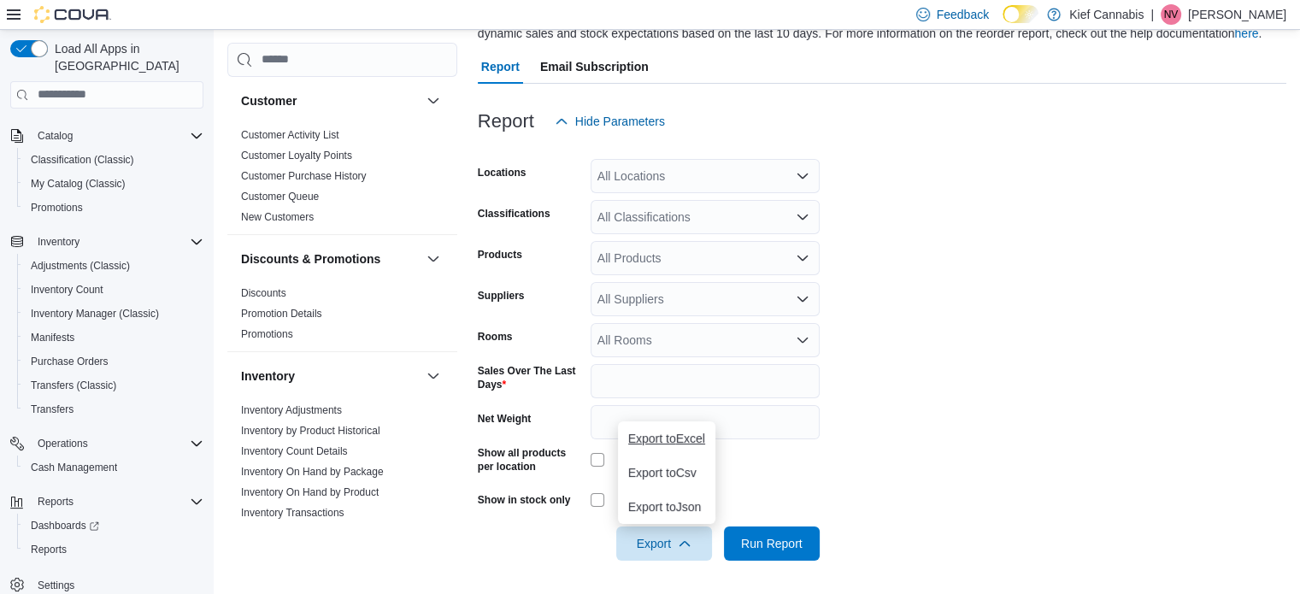 The height and width of the screenshot is (594, 1300). I want to click on button: Export, so click(664, 544).